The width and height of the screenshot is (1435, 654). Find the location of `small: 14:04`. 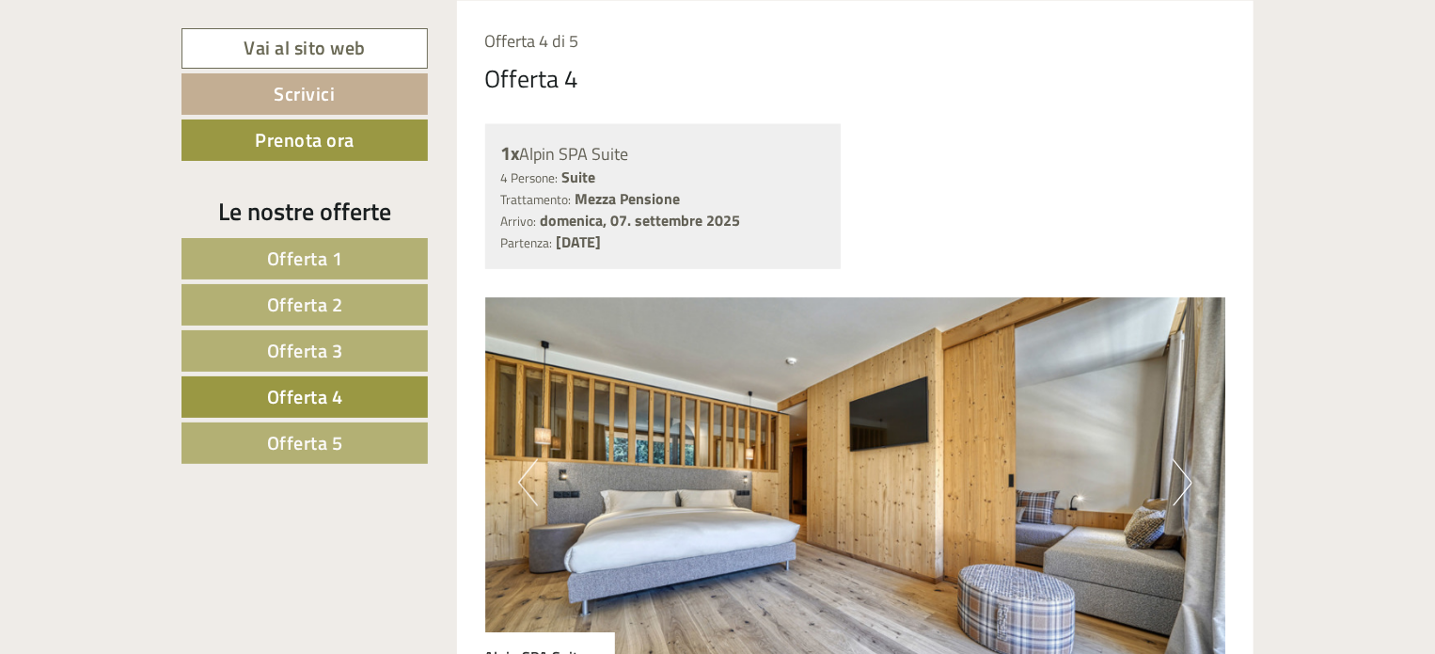

small: 14:04 is located at coordinates (150, 98).